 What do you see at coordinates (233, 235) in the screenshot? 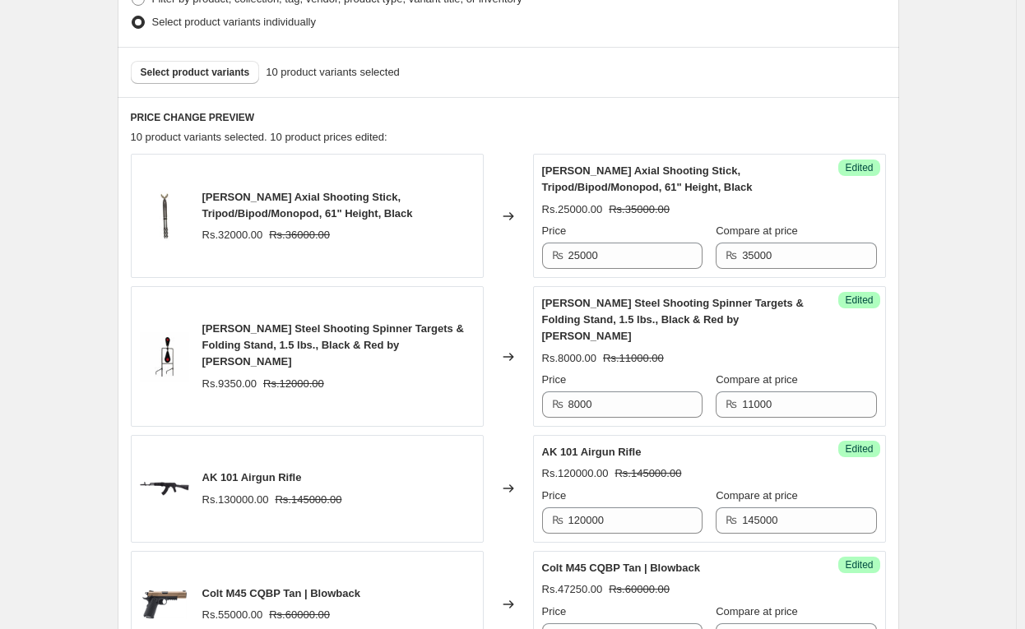
I see `div: Rs.32000.00` at bounding box center [233, 235].